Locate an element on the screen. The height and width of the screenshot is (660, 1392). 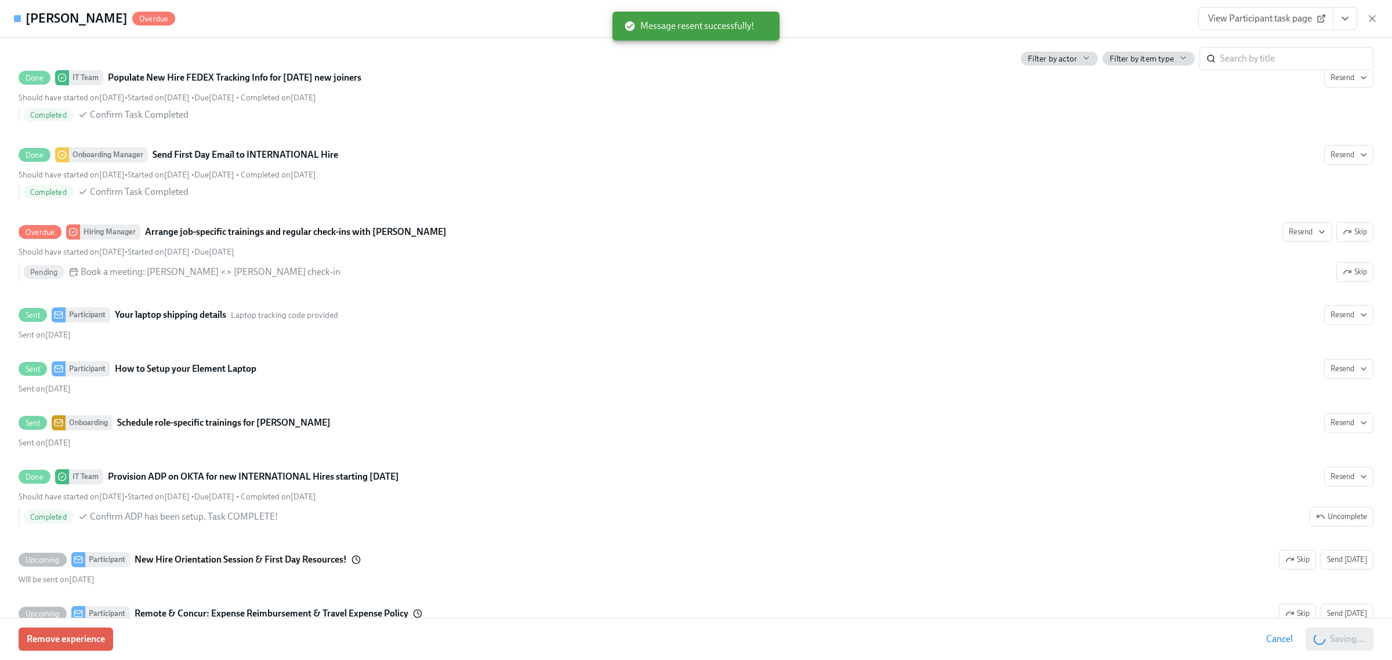
div: Onboarding is located at coordinates (89, 423).